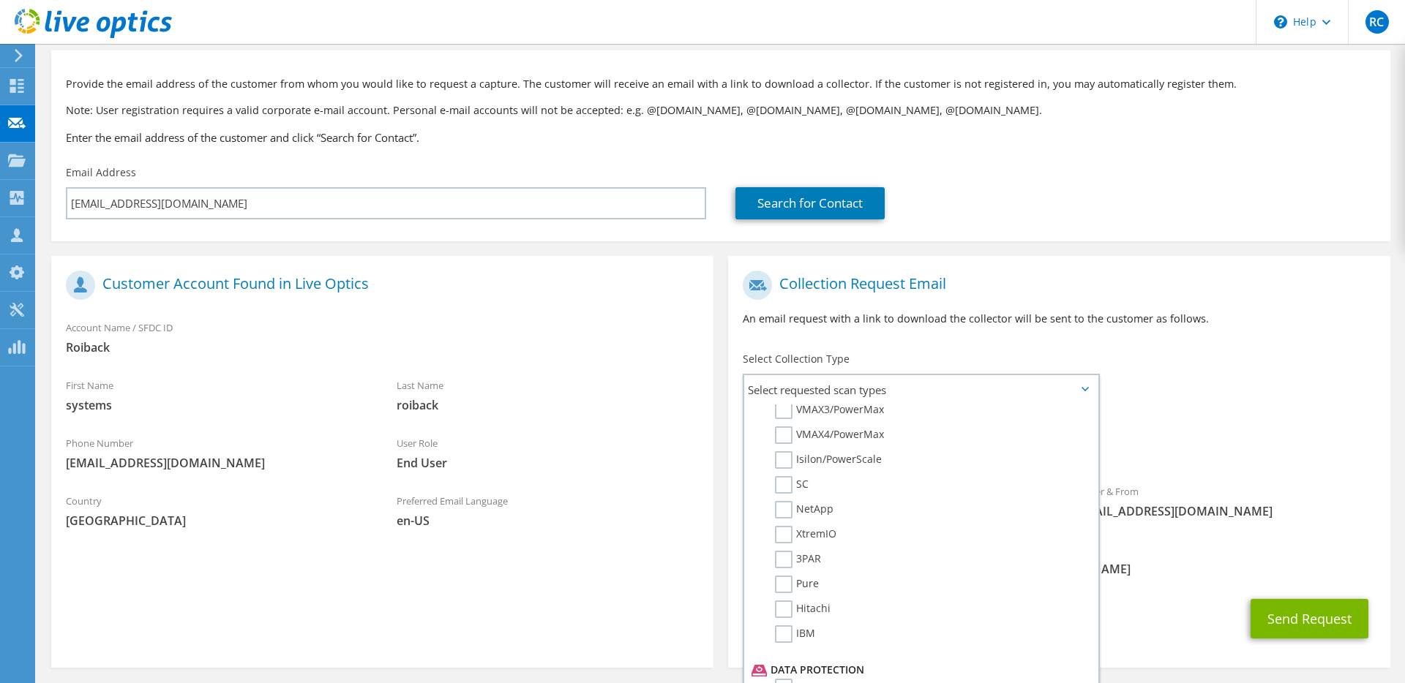 This screenshot has height=683, width=1405. What do you see at coordinates (893, 501) in the screenshot?
I see `div: To` at bounding box center [893, 501].